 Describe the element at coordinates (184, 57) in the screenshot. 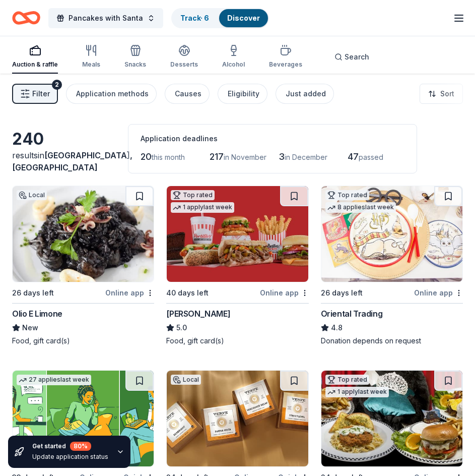

I see `button: Desserts` at that location.